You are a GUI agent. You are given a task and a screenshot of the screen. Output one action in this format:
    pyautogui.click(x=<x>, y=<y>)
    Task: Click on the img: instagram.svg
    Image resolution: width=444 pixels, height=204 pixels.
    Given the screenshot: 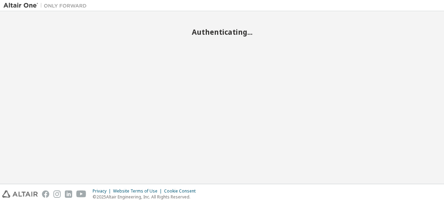 What is the action you would take?
    pyautogui.click(x=57, y=194)
    